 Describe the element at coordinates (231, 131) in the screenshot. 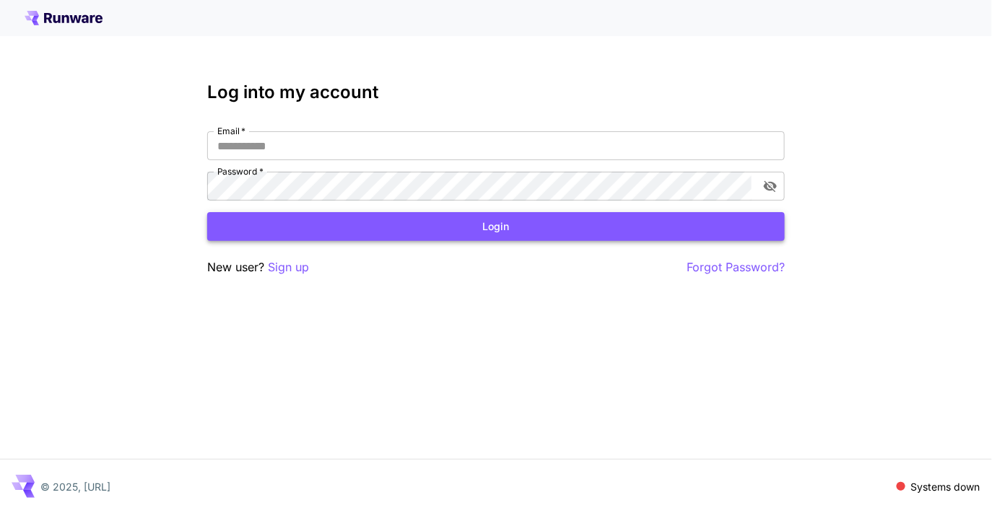

I see `label: Email` at that location.